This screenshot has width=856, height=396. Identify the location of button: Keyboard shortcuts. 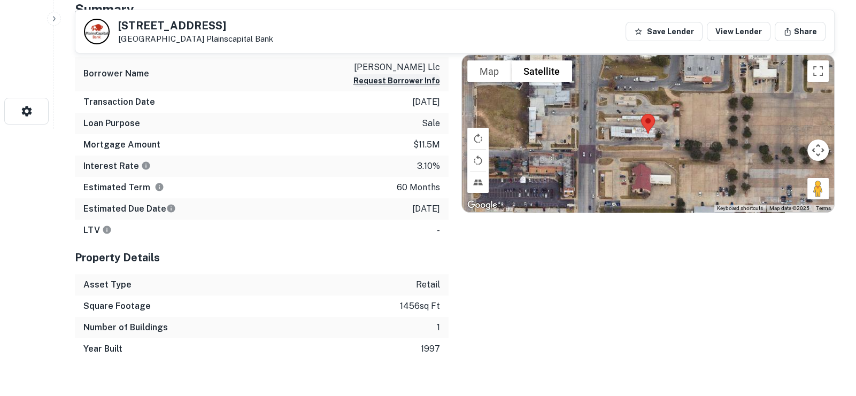
(740, 209).